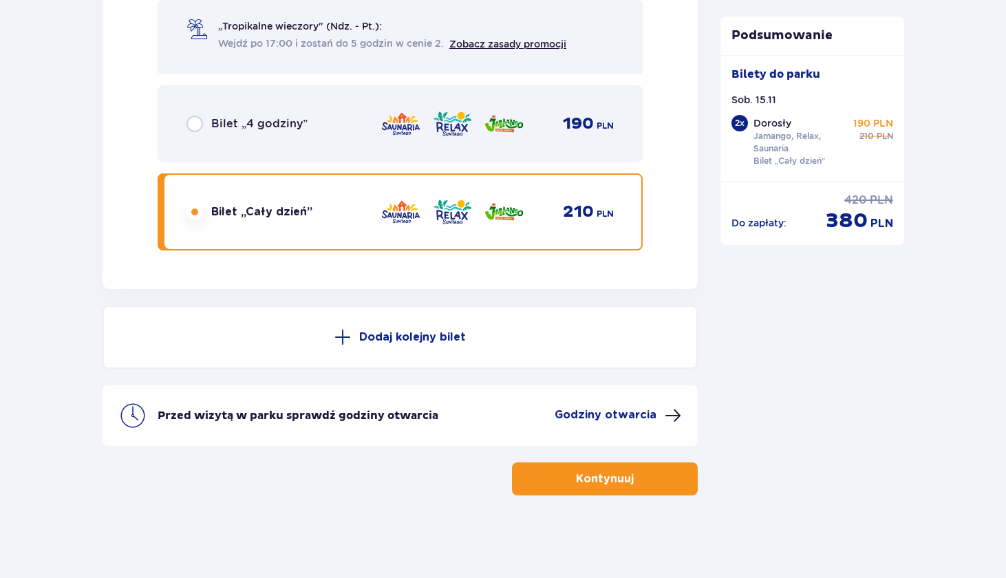  I want to click on button: Dodaj kolejny bilet, so click(400, 337).